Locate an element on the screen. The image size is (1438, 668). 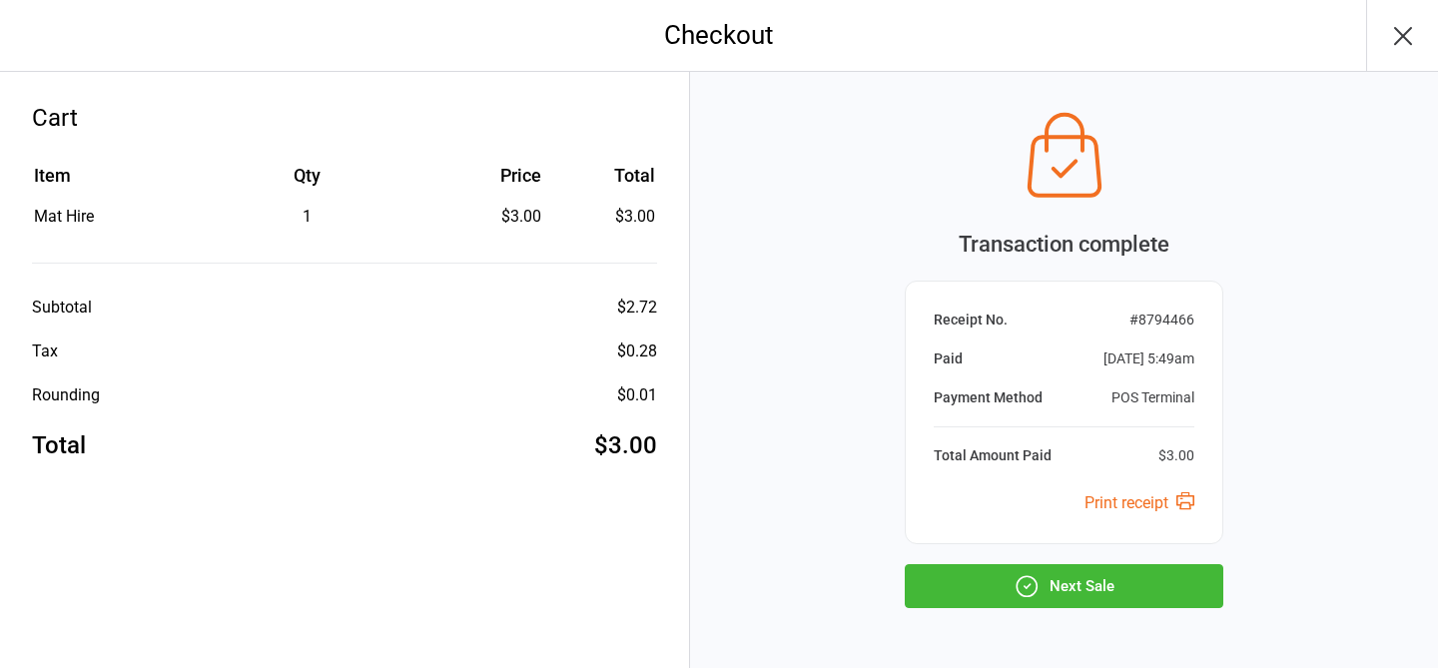
div: Transaction complete is located at coordinates (1063, 244).